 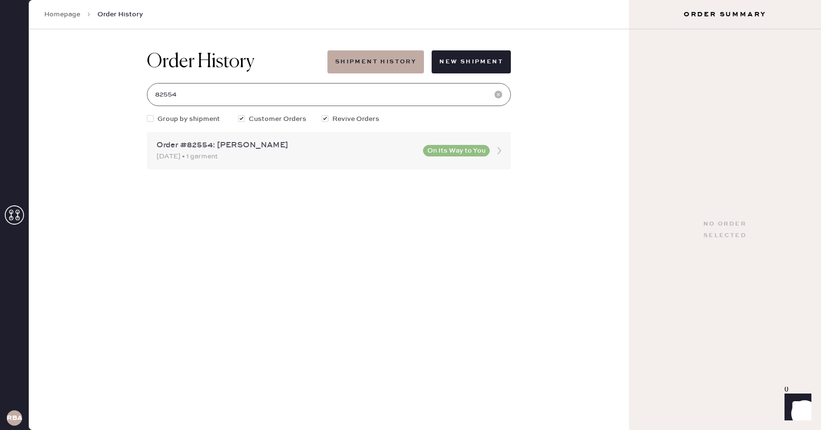 What do you see at coordinates (456, 151) in the screenshot?
I see `button: On Its Way to You` at bounding box center [456, 151].